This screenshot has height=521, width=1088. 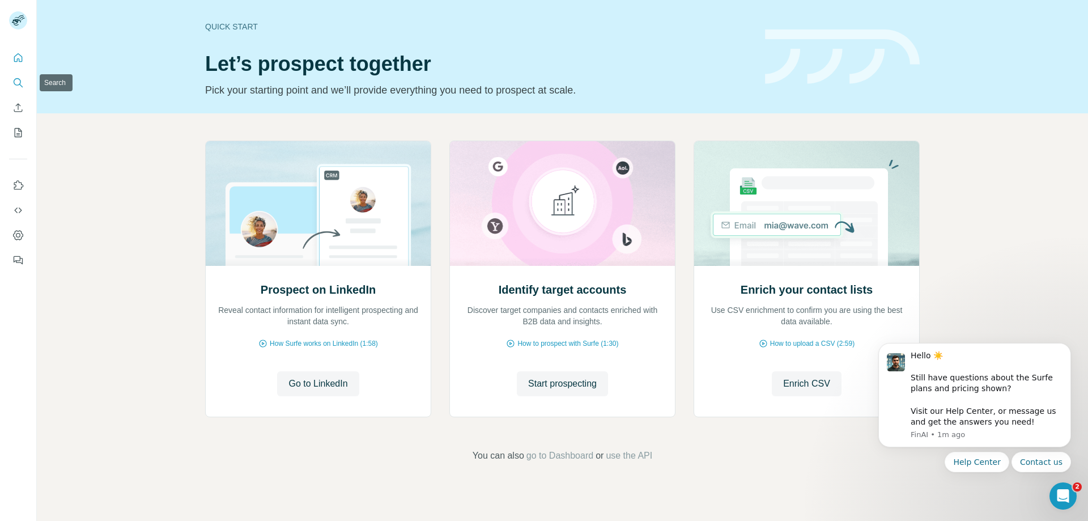 What do you see at coordinates (478, 64) in the screenshot?
I see `h1: Let’s prospect together` at bounding box center [478, 64].